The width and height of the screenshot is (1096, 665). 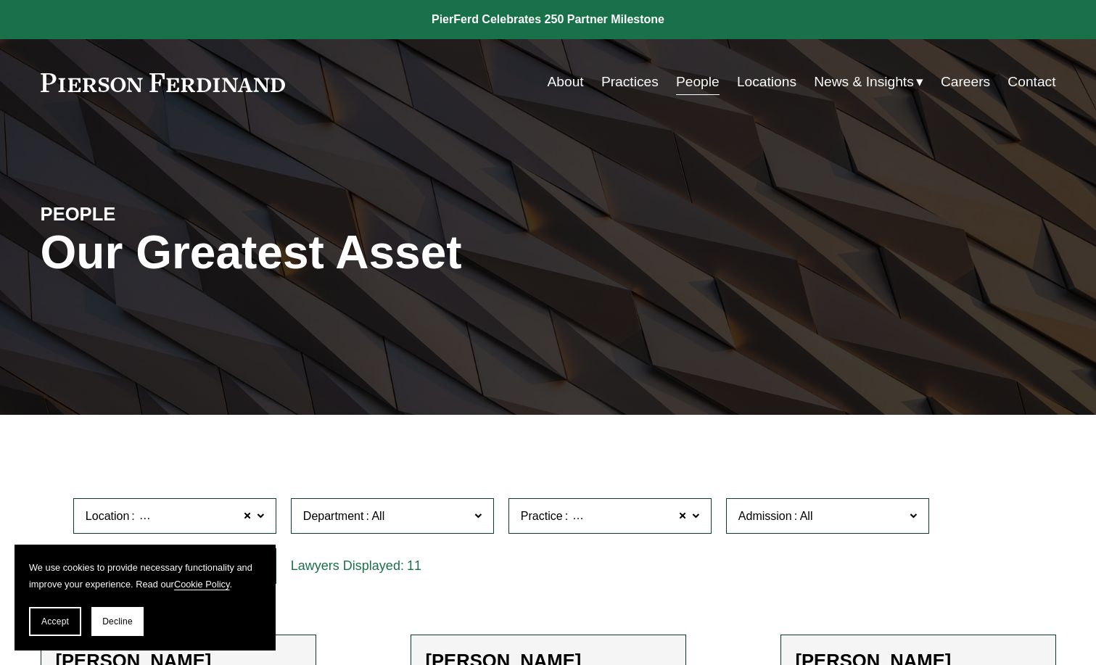 I want to click on span: Decline, so click(x=118, y=622).